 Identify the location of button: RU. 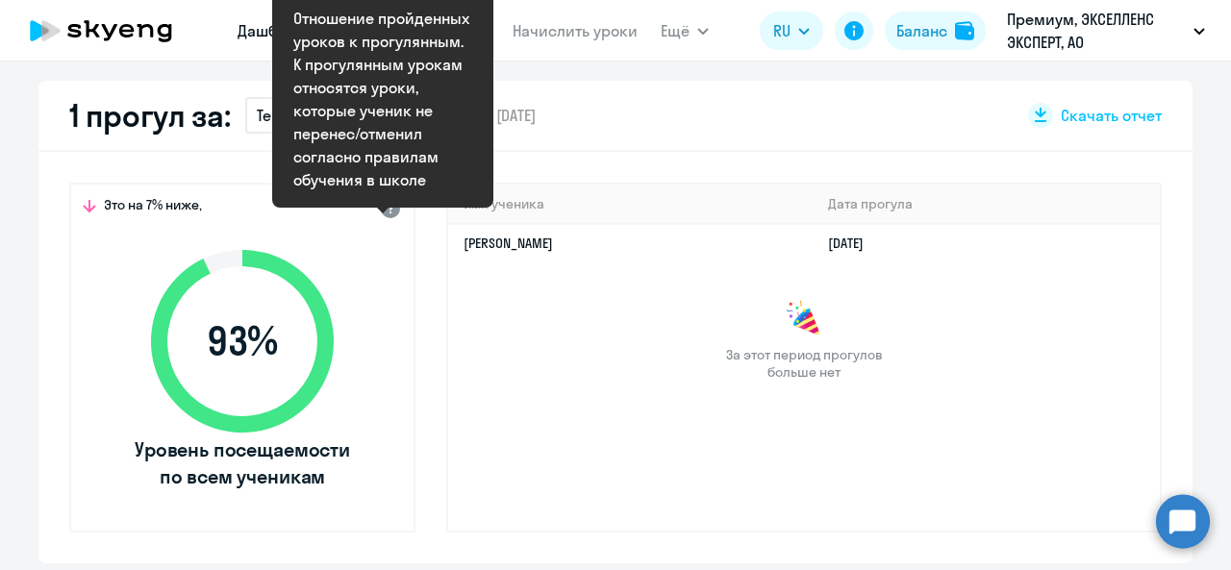
(791, 31).